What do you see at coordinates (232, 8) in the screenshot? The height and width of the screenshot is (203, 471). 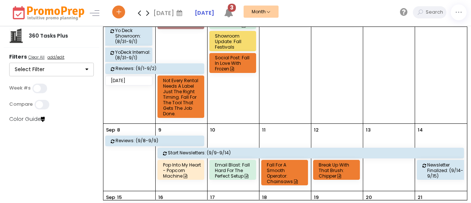 I see `span: 3` at bounding box center [232, 8].